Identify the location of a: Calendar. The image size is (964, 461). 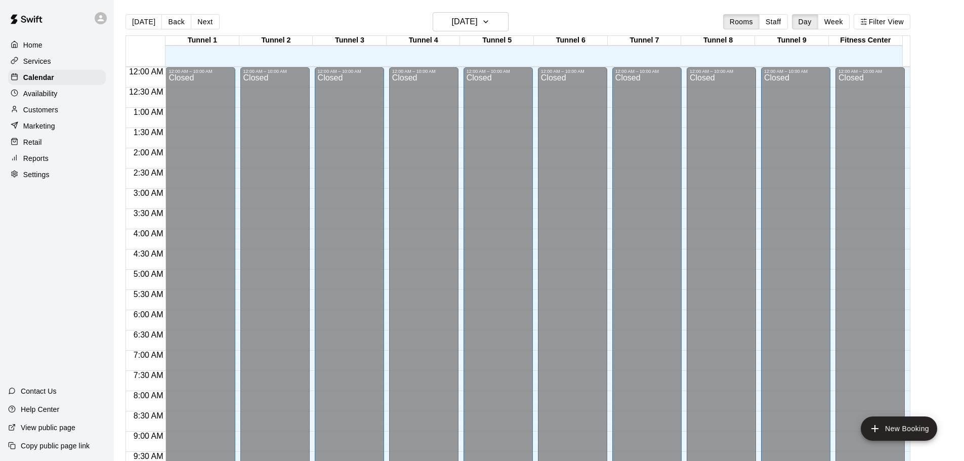
(57, 77).